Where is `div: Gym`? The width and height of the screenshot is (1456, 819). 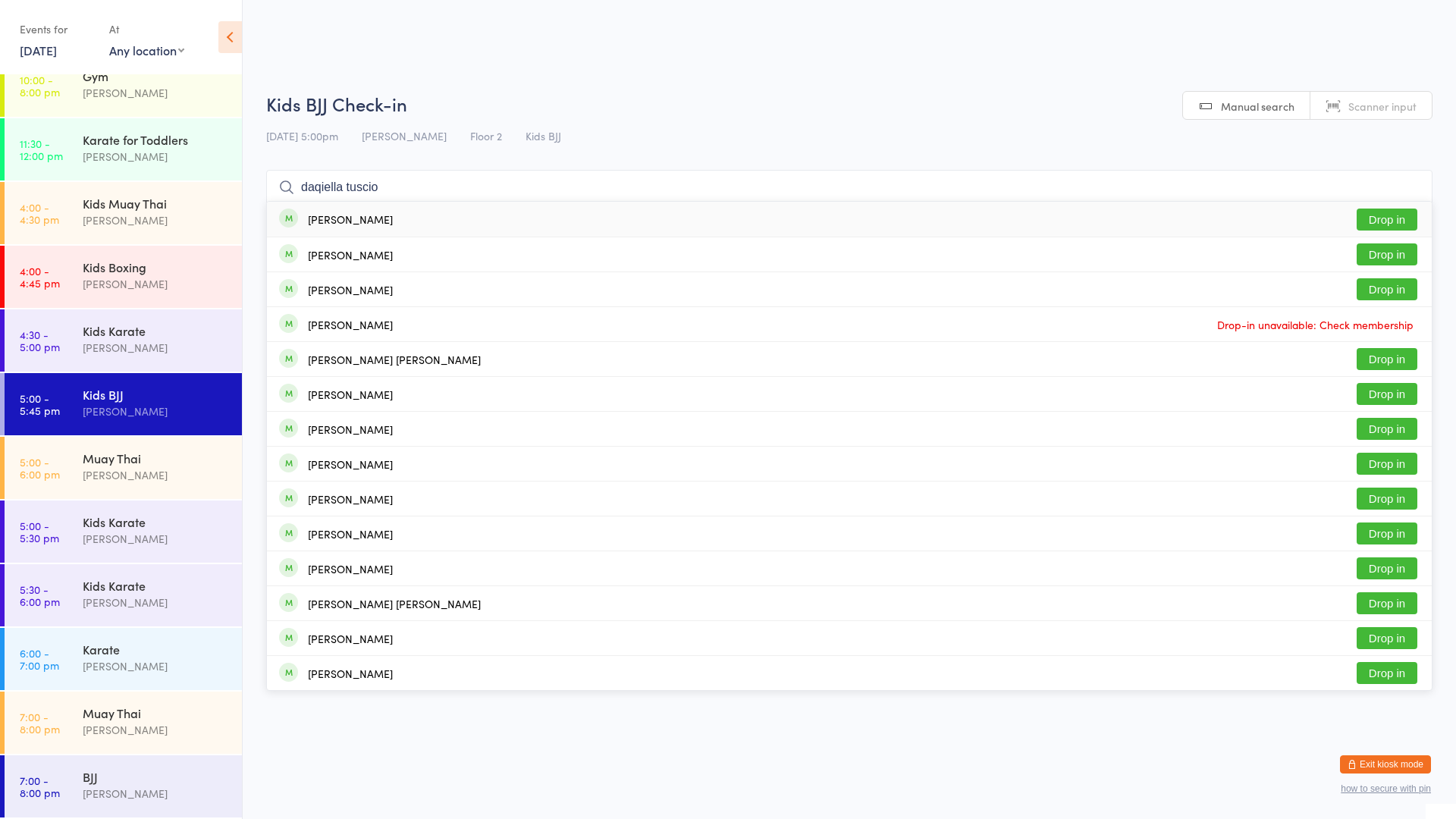 div: Gym is located at coordinates (156, 76).